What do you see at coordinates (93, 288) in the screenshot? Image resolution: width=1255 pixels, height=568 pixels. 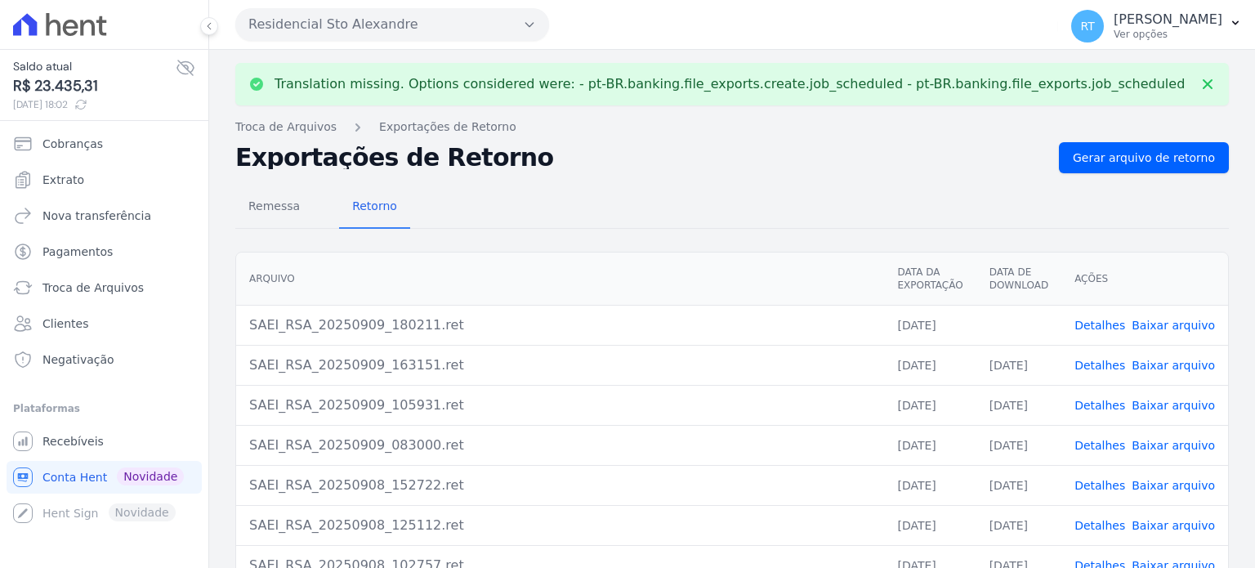 I see `span: Troca de Arquivos` at bounding box center [93, 288].